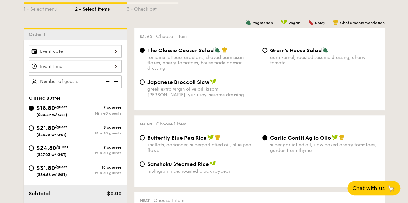 The height and width of the screenshot is (203, 408). I want to click on span: The Classic Caesar Salad, so click(181, 50).